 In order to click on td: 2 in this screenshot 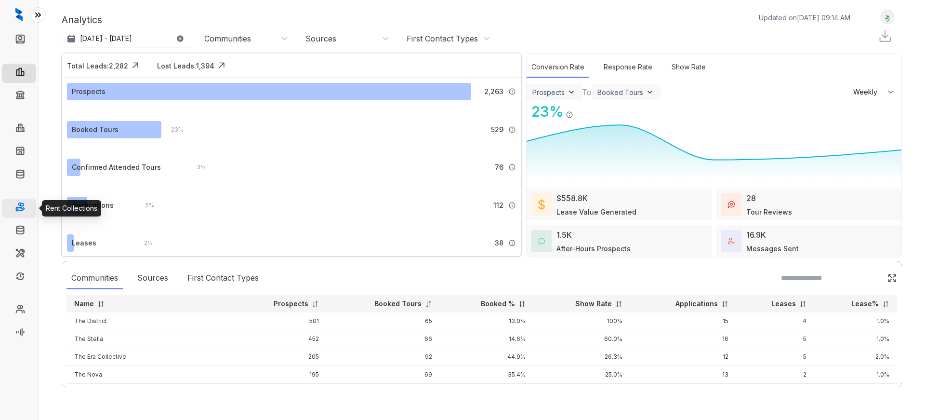, I will do `click(776, 375)`.